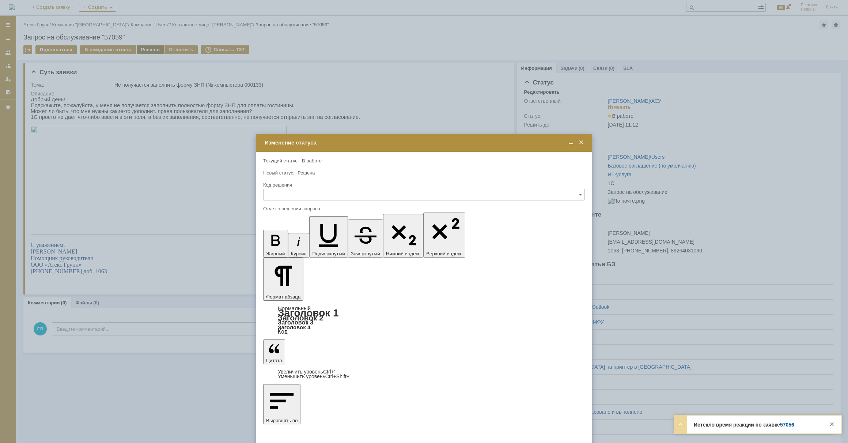  Describe the element at coordinates (276, 253) in the screenshot. I see `span: Жирный` at that location.